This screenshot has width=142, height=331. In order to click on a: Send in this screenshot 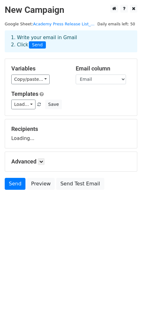, I will do `click(15, 184)`.